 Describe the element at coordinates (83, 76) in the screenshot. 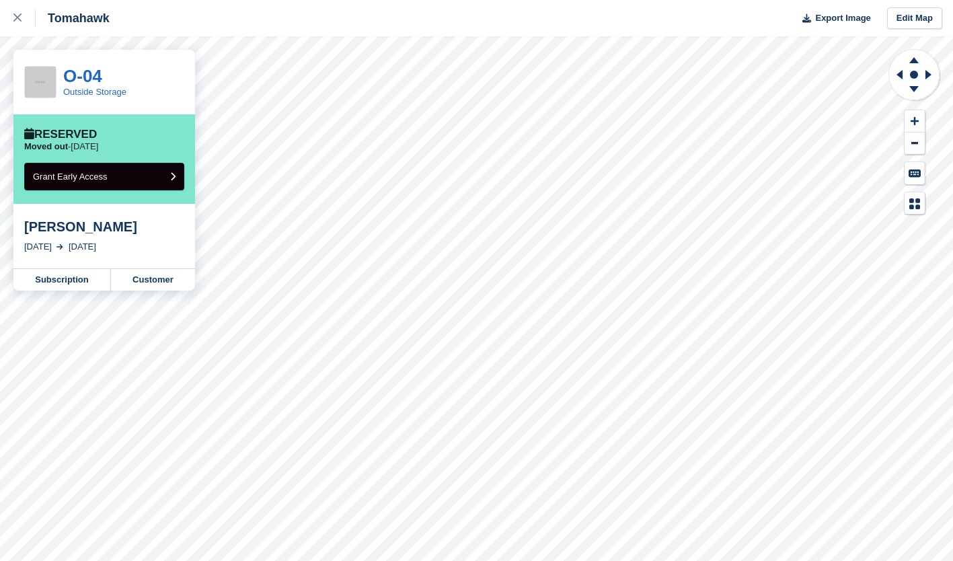

I see `a: O-04` at that location.